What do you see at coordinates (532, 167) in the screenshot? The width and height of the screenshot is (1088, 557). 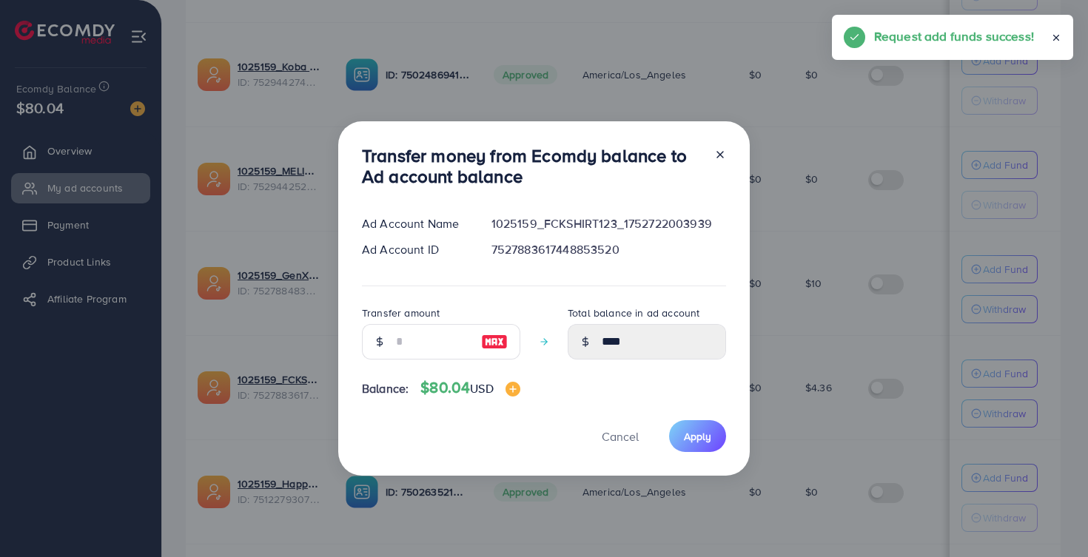 I see `h3: Transfer money from Ecomdy balance to Ad account balance` at bounding box center [532, 167].